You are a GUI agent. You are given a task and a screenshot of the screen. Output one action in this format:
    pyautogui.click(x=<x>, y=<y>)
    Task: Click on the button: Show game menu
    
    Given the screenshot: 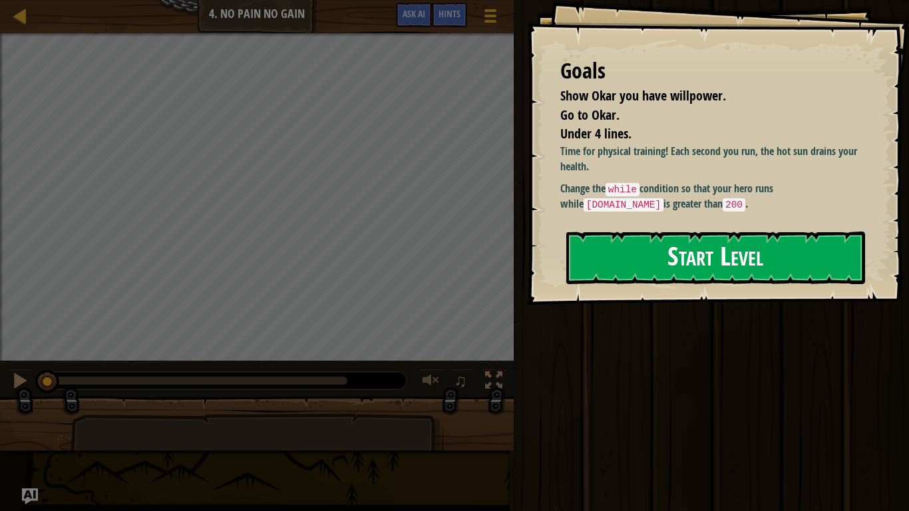 What is the action you would take?
    pyautogui.click(x=491, y=18)
    